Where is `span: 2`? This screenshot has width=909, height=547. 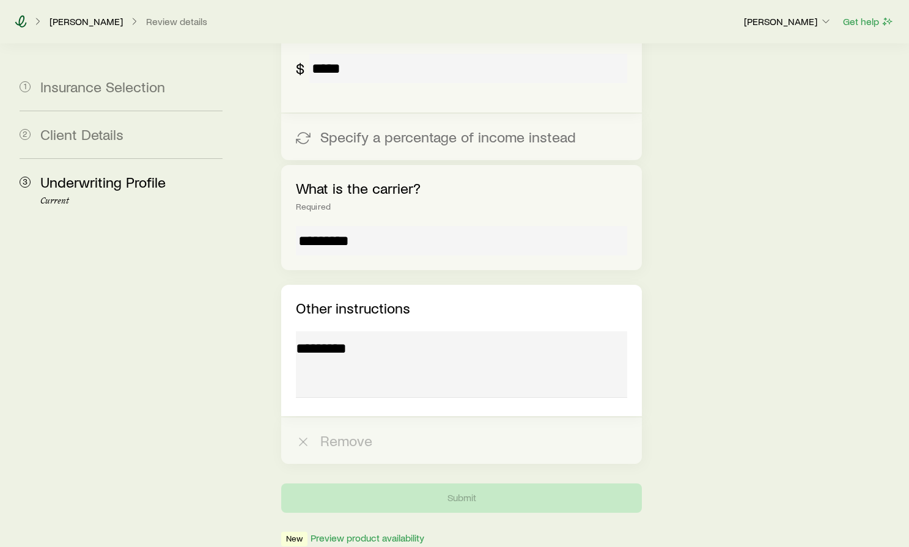
span: 2 is located at coordinates (25, 134).